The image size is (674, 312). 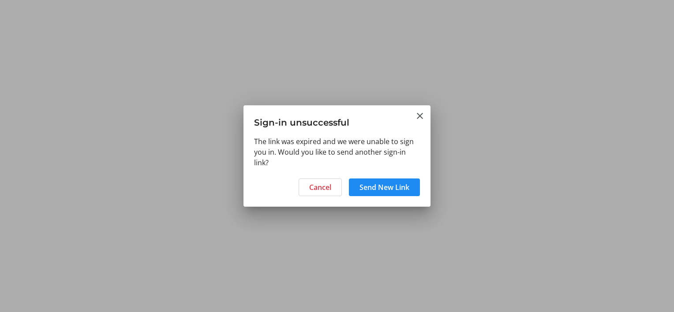 I want to click on div: The link was expired and we were unable to sign you in. Would you like to send another sign-in link?, so click(x=337, y=155).